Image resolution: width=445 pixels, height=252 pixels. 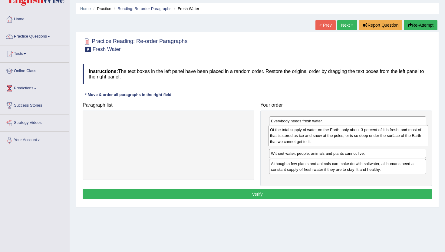 I want to click on button: Report Question, so click(x=380, y=25).